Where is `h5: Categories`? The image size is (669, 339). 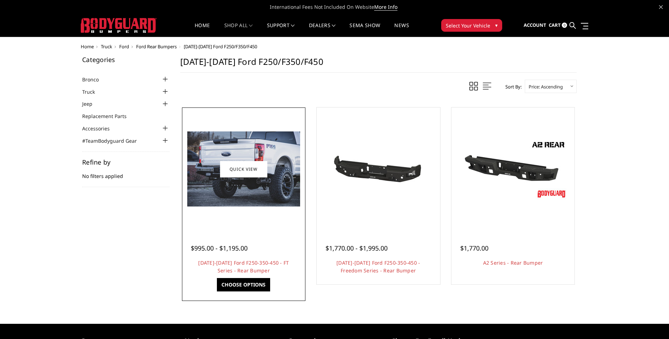 h5: Categories is located at coordinates (126, 60).